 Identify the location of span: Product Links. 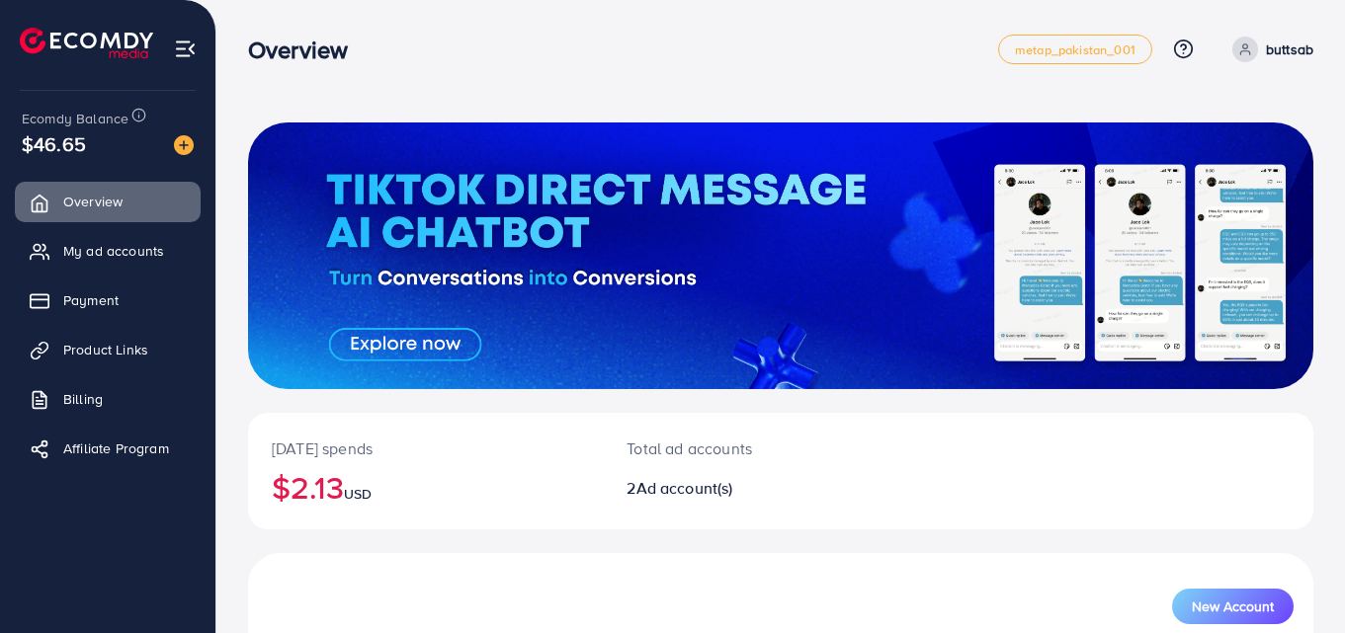
(106, 350).